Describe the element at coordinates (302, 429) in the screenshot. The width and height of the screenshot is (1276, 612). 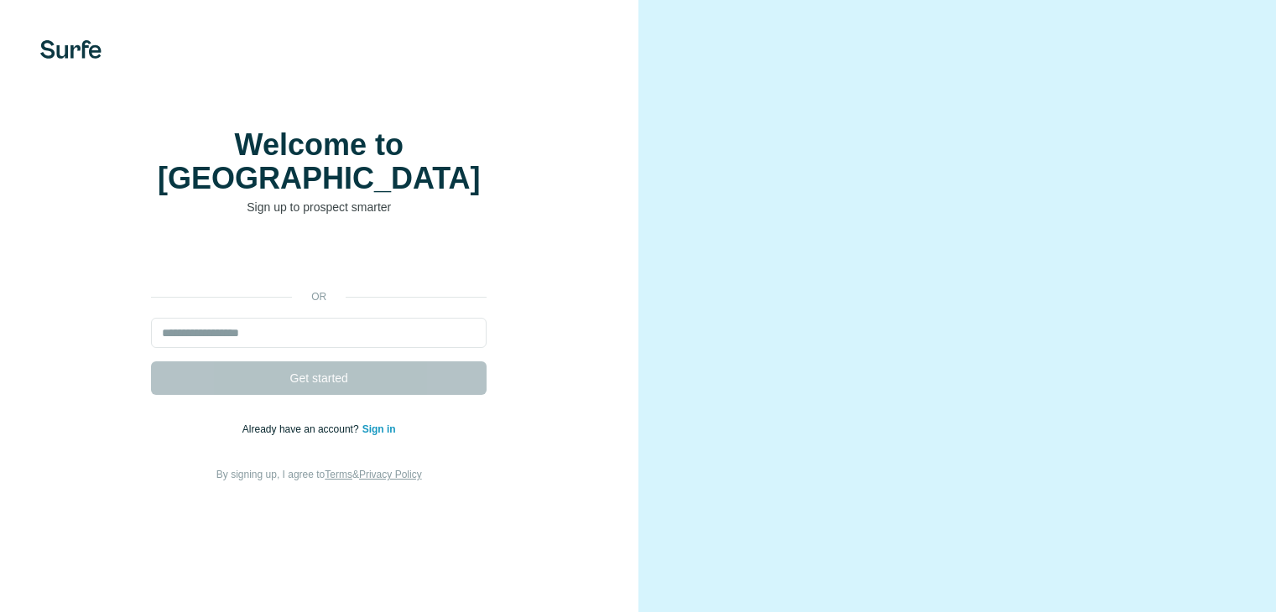
I see `span: Already have an account?` at that location.